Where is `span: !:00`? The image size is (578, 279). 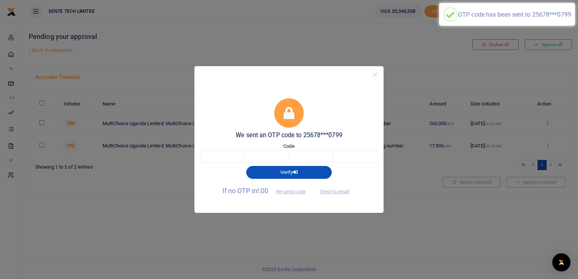 span: !:00 is located at coordinates (263, 191).